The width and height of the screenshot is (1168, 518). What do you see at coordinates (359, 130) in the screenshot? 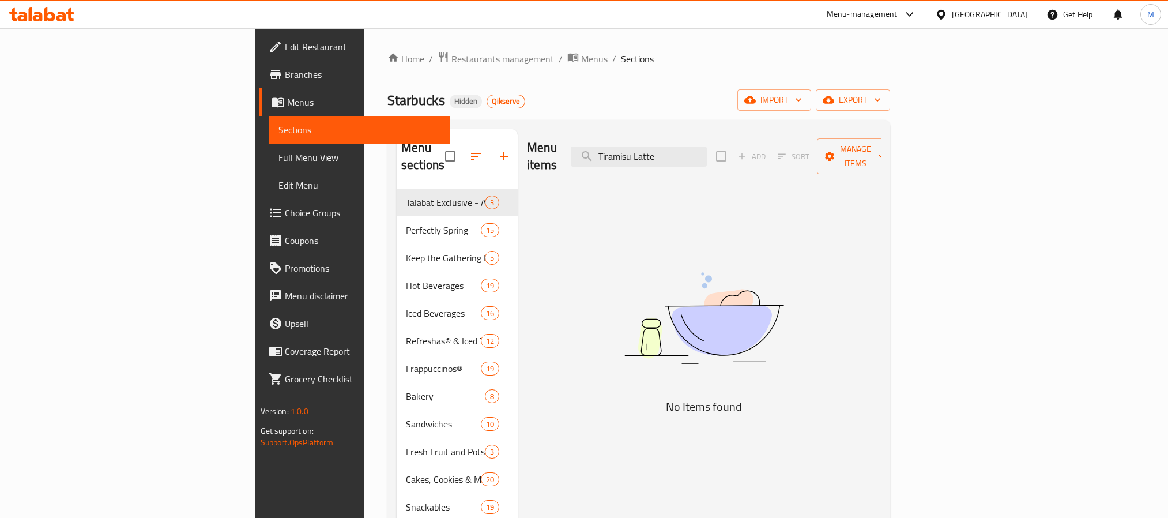
I see `a: Sections` at bounding box center [359, 130].